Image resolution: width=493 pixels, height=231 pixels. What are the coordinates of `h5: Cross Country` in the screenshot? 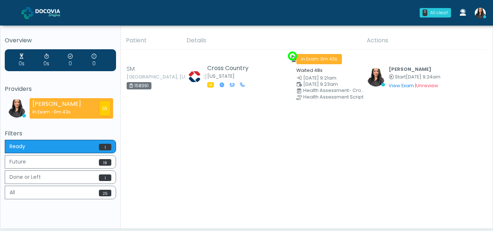 It's located at (229, 68).